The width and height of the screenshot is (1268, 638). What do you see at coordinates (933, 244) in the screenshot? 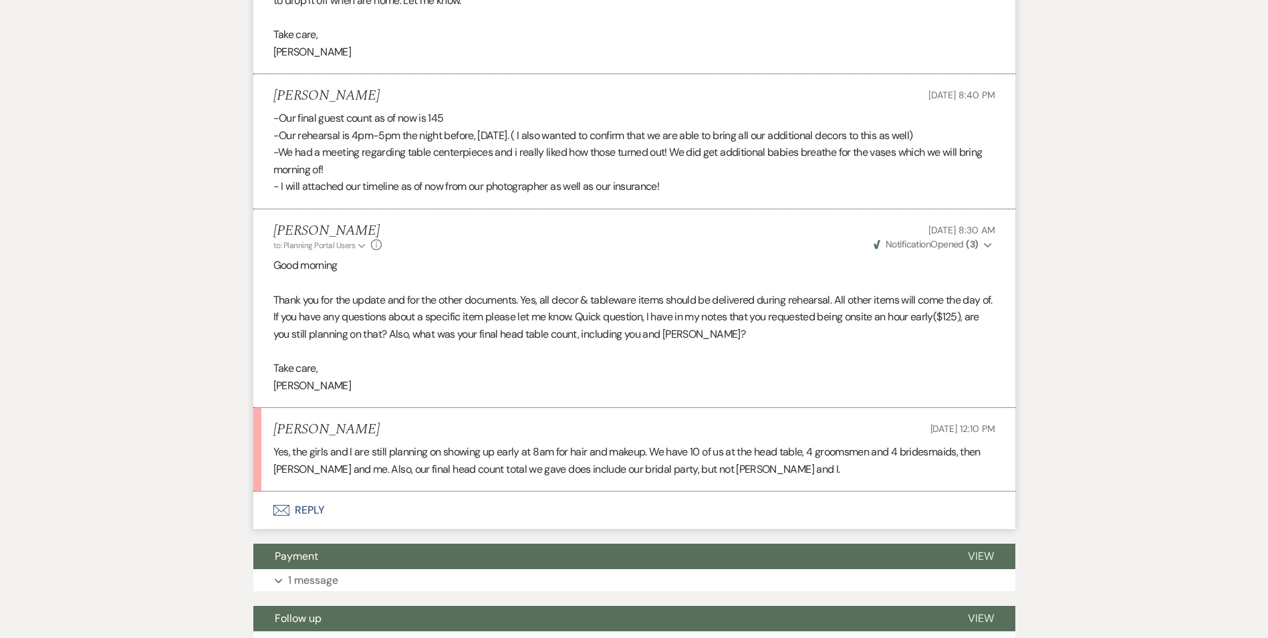
I see `button: NotificationOpened (3)` at bounding box center [933, 244].